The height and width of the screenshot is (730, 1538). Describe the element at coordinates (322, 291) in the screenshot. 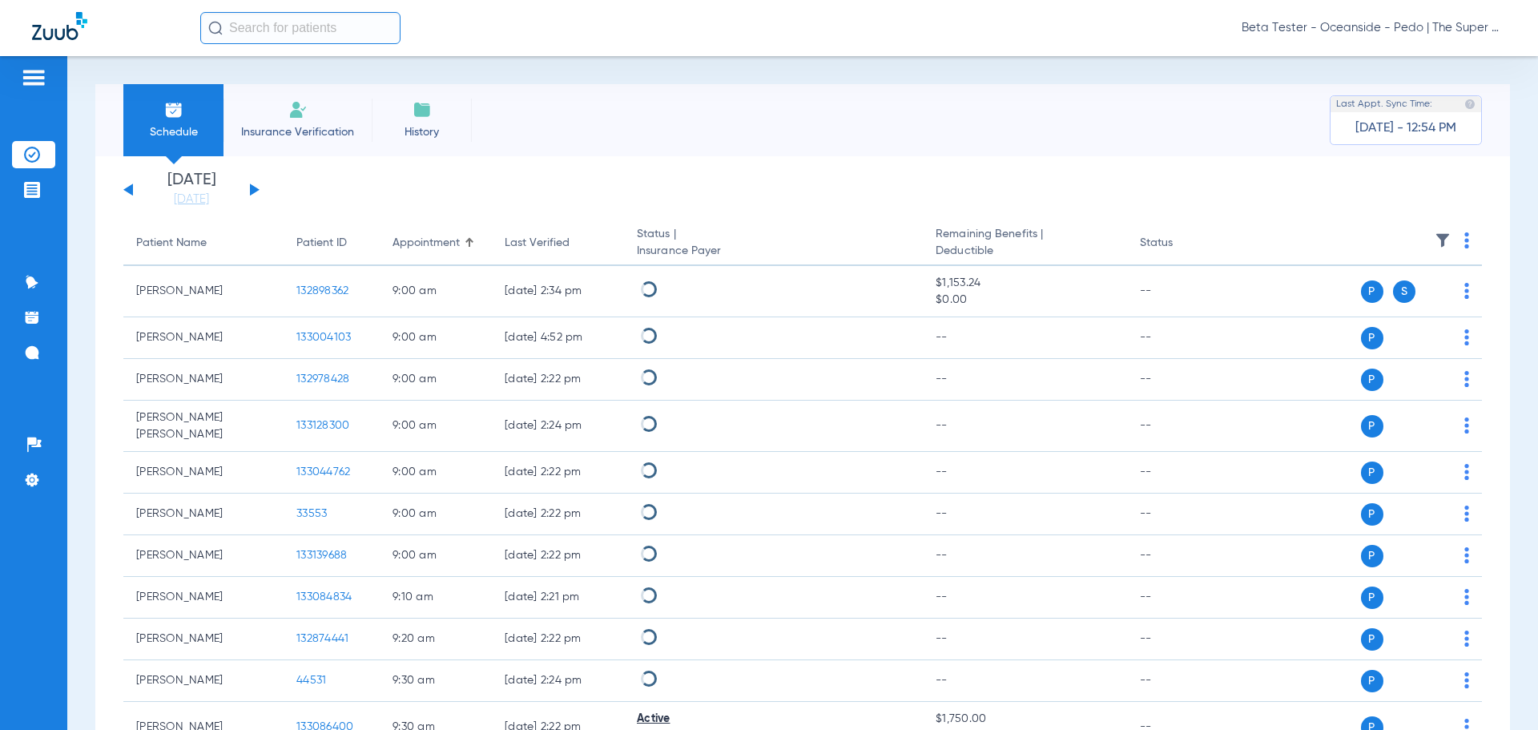

I see `span: 132898362` at that location.